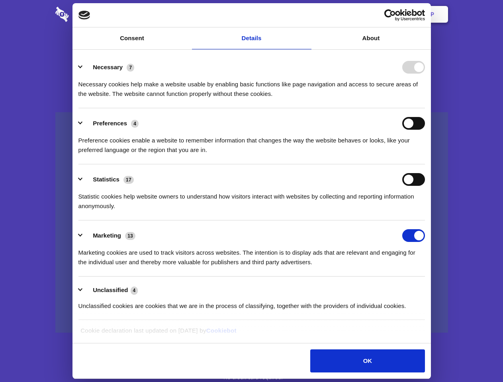 Image resolution: width=503 pixels, height=382 pixels. What do you see at coordinates (251, 303) in the screenshot?
I see `div: Unclassified cookies are cookies that we are in the process of classifying, together with the pro...` at bounding box center [251, 303].